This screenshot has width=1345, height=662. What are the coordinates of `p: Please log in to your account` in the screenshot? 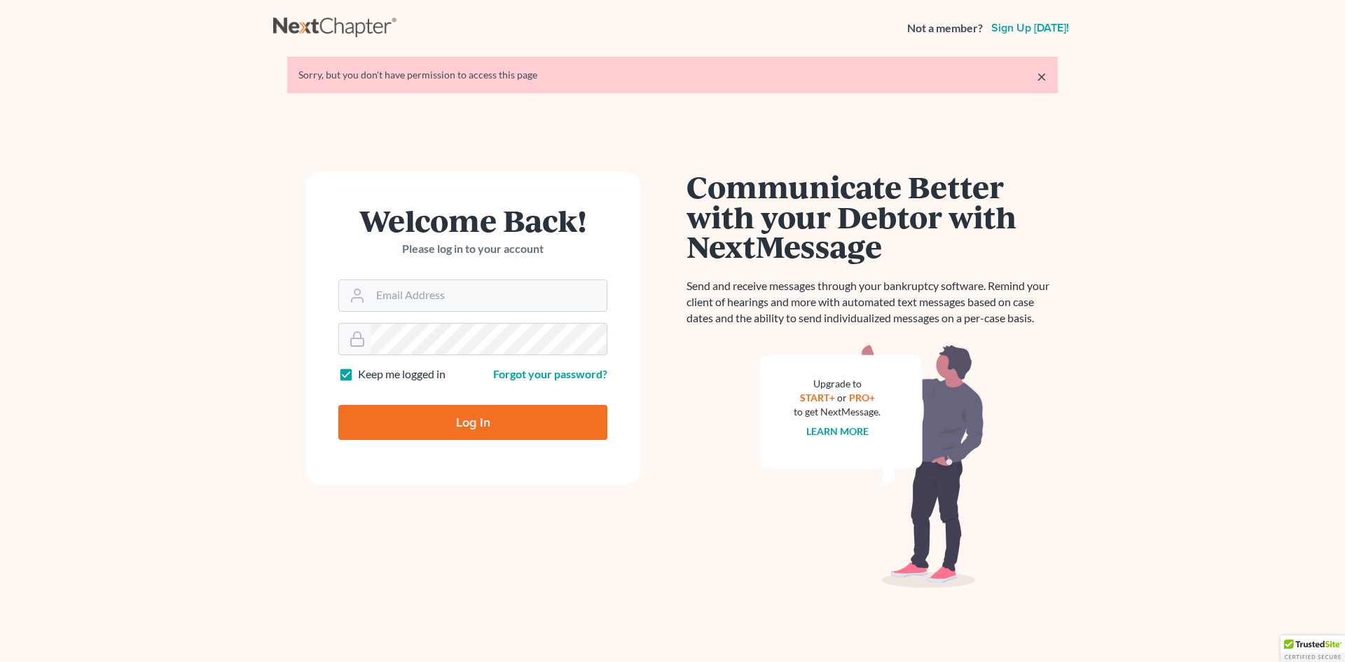 It's located at (473, 249).